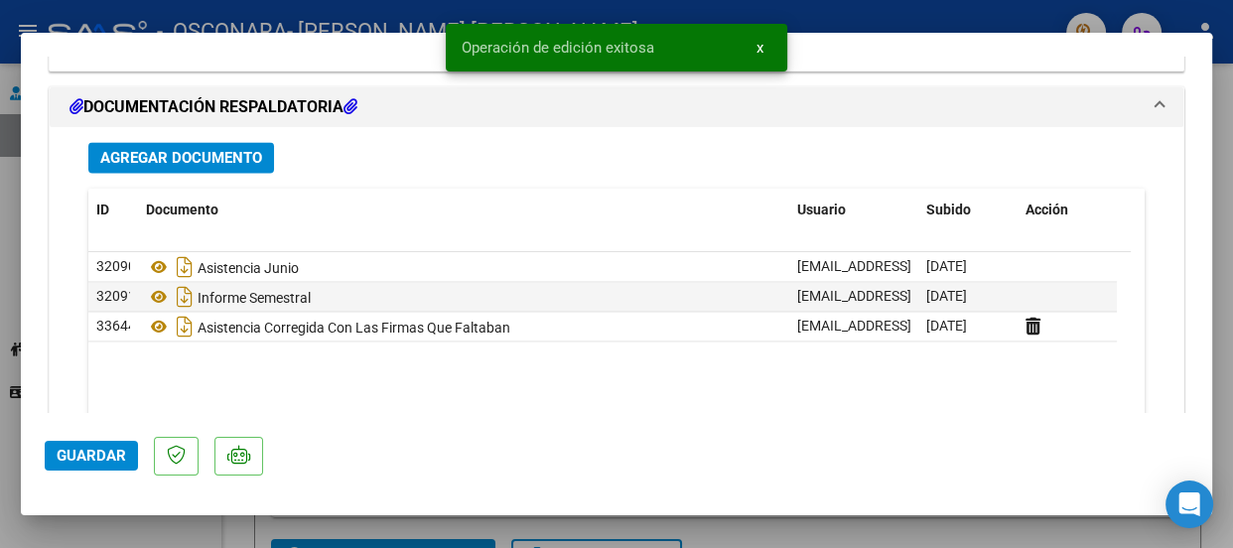 This screenshot has height=548, width=1233. What do you see at coordinates (759, 48) in the screenshot?
I see `span: x` at bounding box center [759, 48].